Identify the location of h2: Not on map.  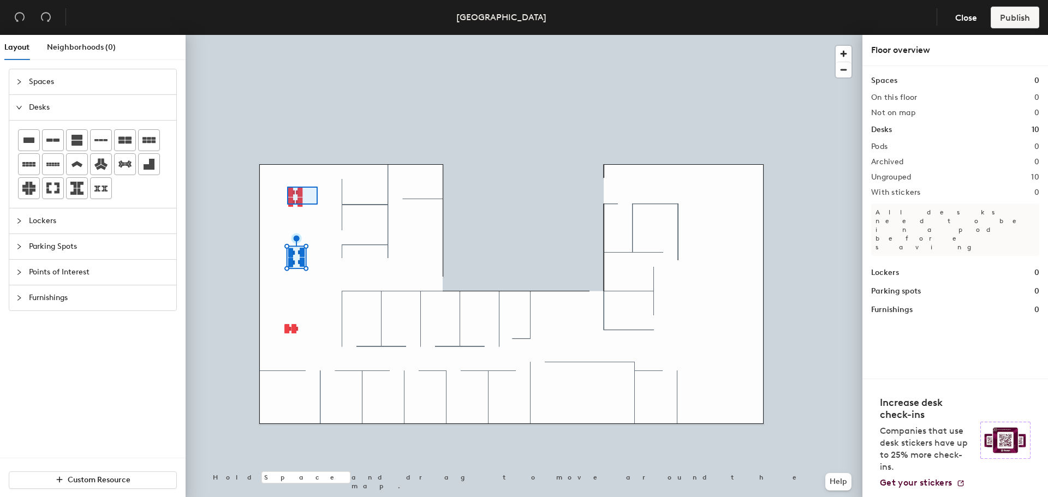
(893, 113).